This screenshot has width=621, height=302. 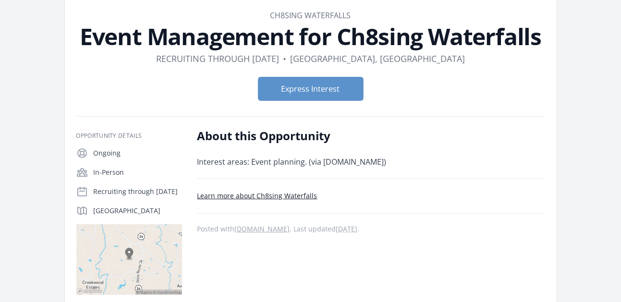 What do you see at coordinates (347, 228) in the screenshot?
I see `abbr: Mon, Sep 30, 2024 4:22 AM` at bounding box center [347, 228].